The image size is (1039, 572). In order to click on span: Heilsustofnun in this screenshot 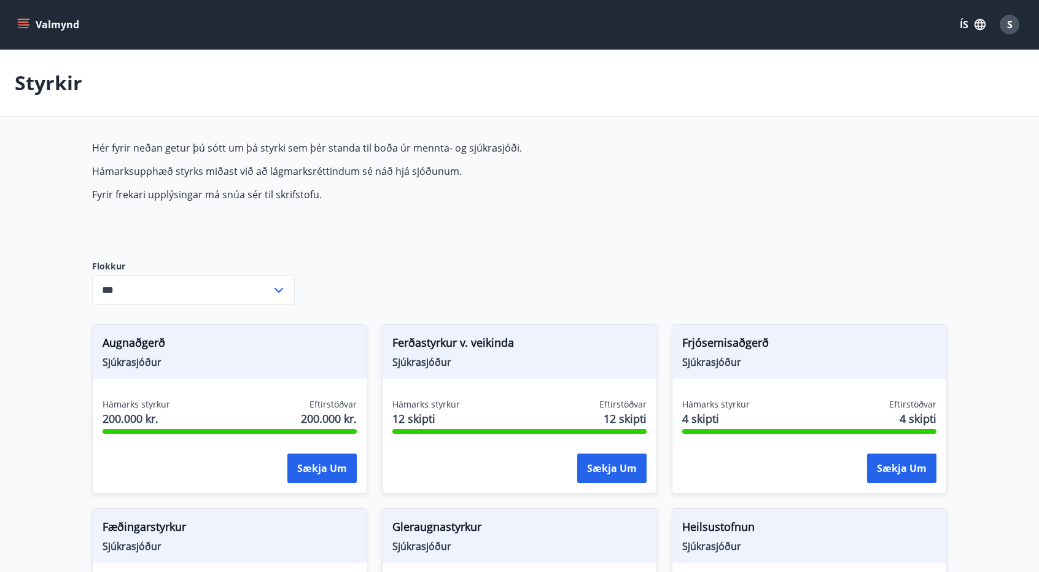, I will do `click(809, 529)`.